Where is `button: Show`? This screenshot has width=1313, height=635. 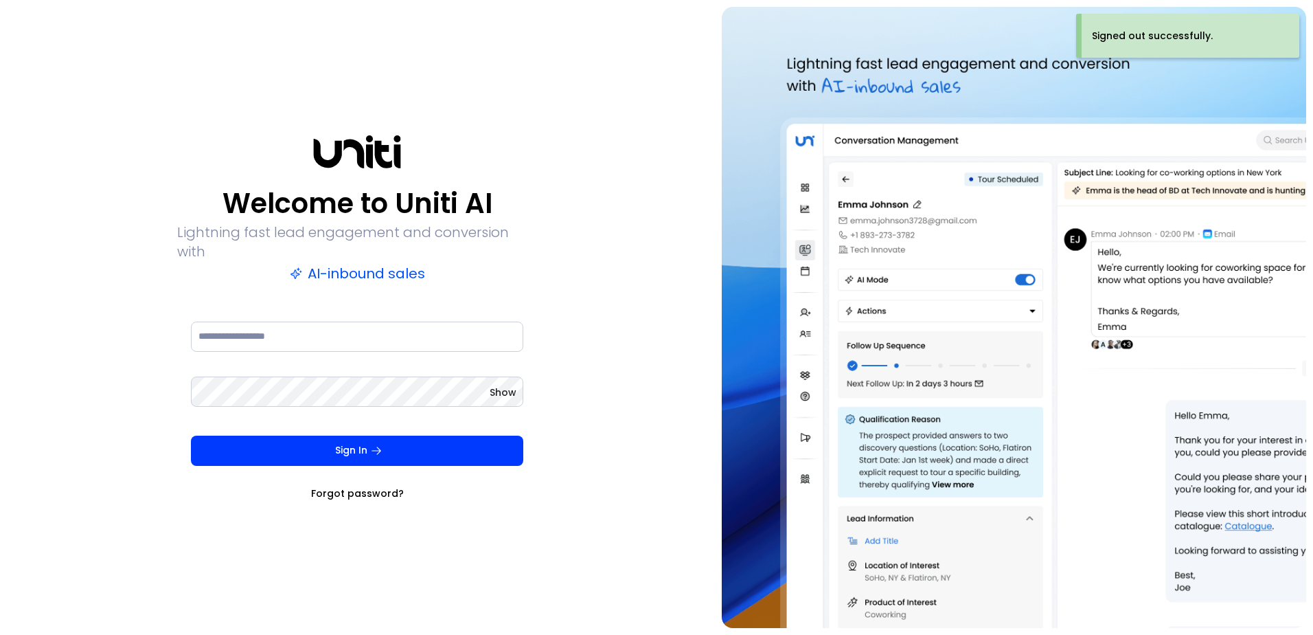 button: Show is located at coordinates (503, 392).